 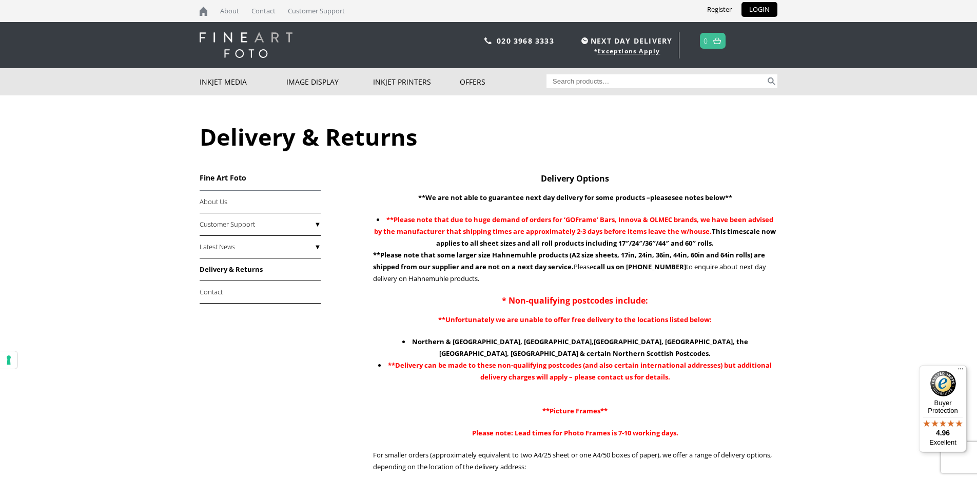 I want to click on a: Latest News, so click(x=260, y=247).